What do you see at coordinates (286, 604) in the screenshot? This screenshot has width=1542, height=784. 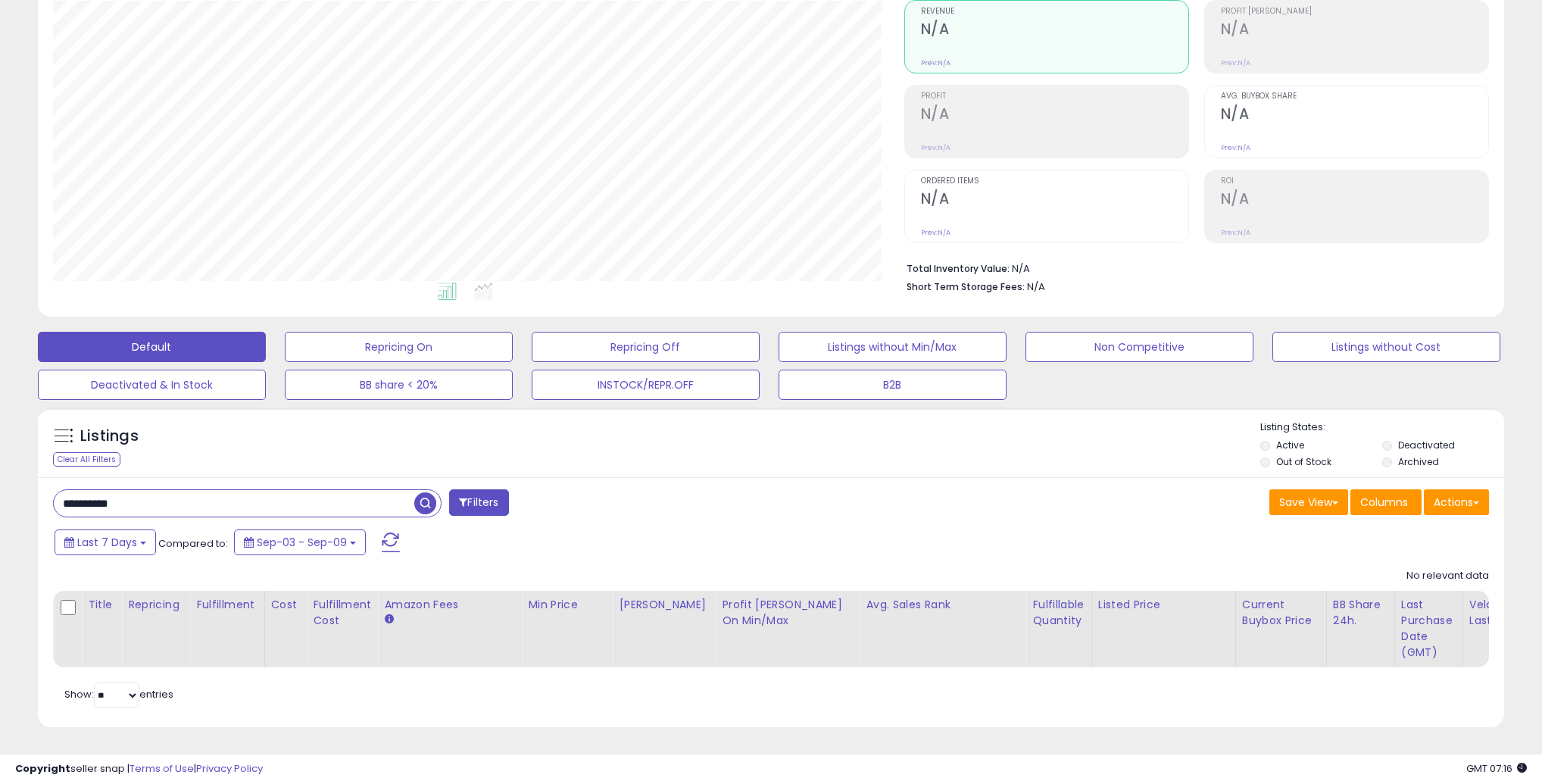 I see `div: Cost` at bounding box center [286, 604].